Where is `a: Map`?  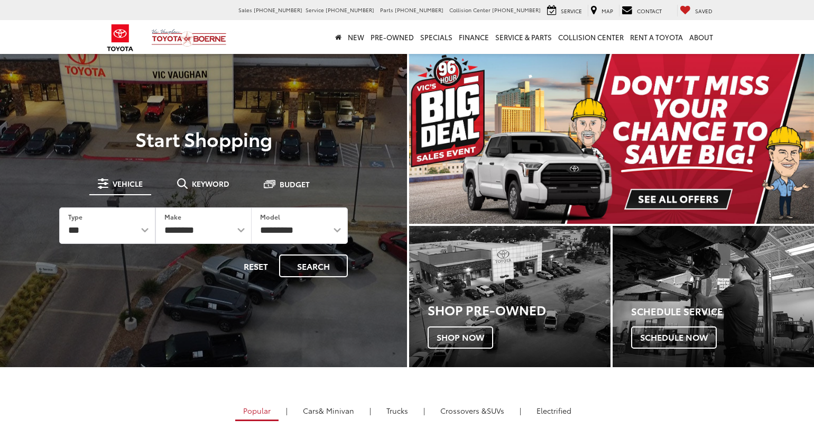
a: Map is located at coordinates (601, 11).